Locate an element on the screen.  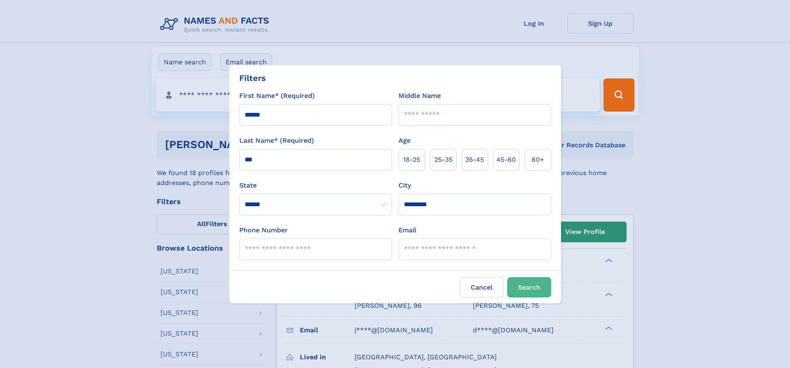
span: 25‑35 is located at coordinates (443, 160).